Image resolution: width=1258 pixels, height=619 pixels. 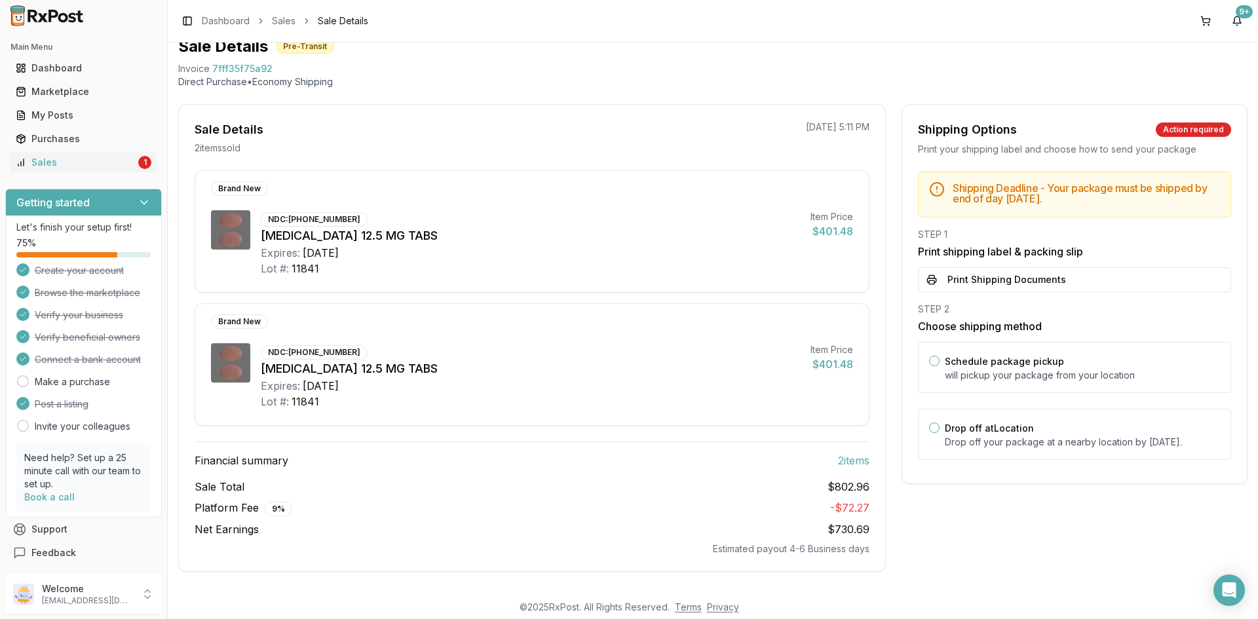 I want to click on h3: Print shipping label & packing slip, so click(x=1074, y=252).